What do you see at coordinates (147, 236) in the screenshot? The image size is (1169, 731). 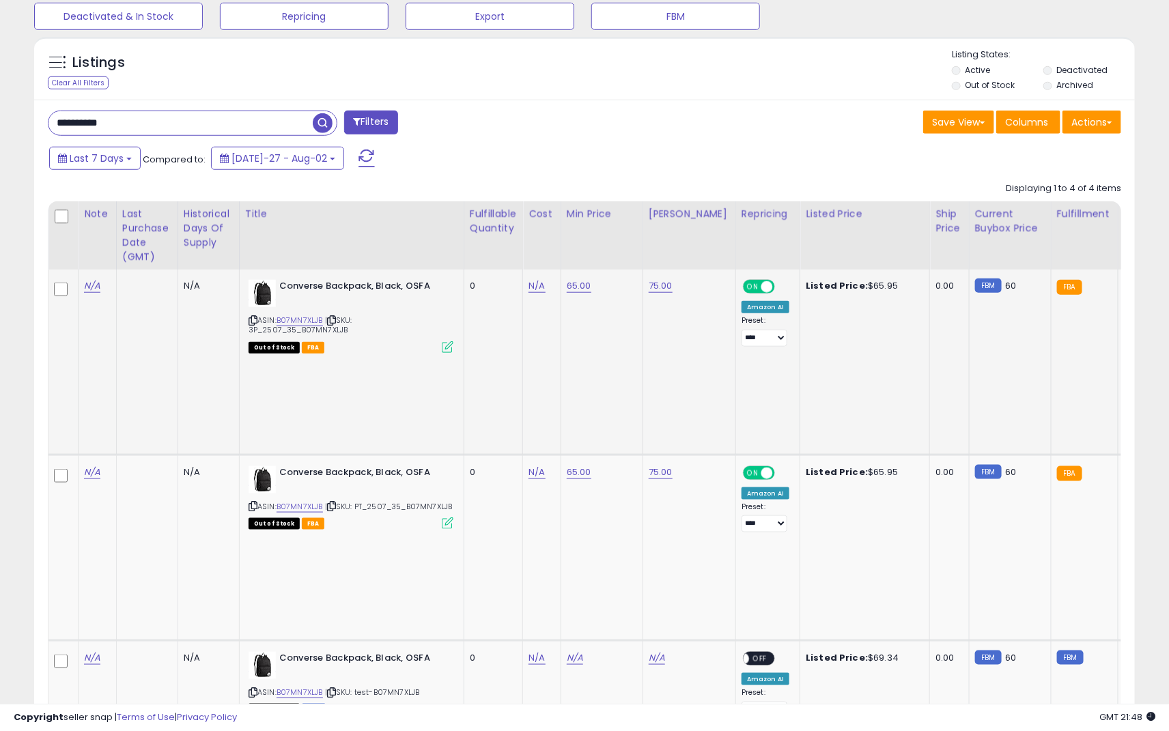 I see `div: Last Purchase Date (GMT)` at bounding box center [147, 236].